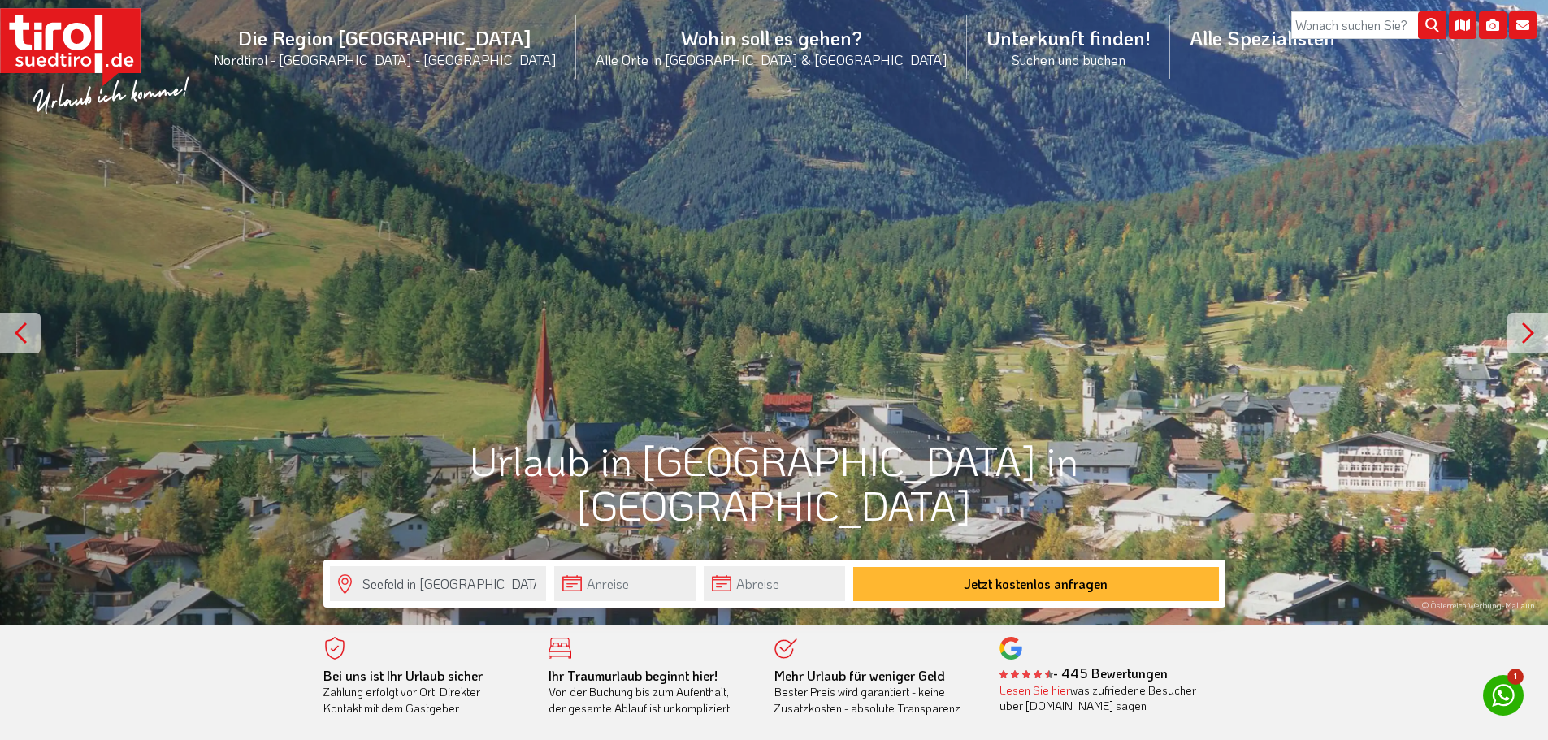  Describe the element at coordinates (1035, 690) in the screenshot. I see `a: Lesen Sie hier` at that location.